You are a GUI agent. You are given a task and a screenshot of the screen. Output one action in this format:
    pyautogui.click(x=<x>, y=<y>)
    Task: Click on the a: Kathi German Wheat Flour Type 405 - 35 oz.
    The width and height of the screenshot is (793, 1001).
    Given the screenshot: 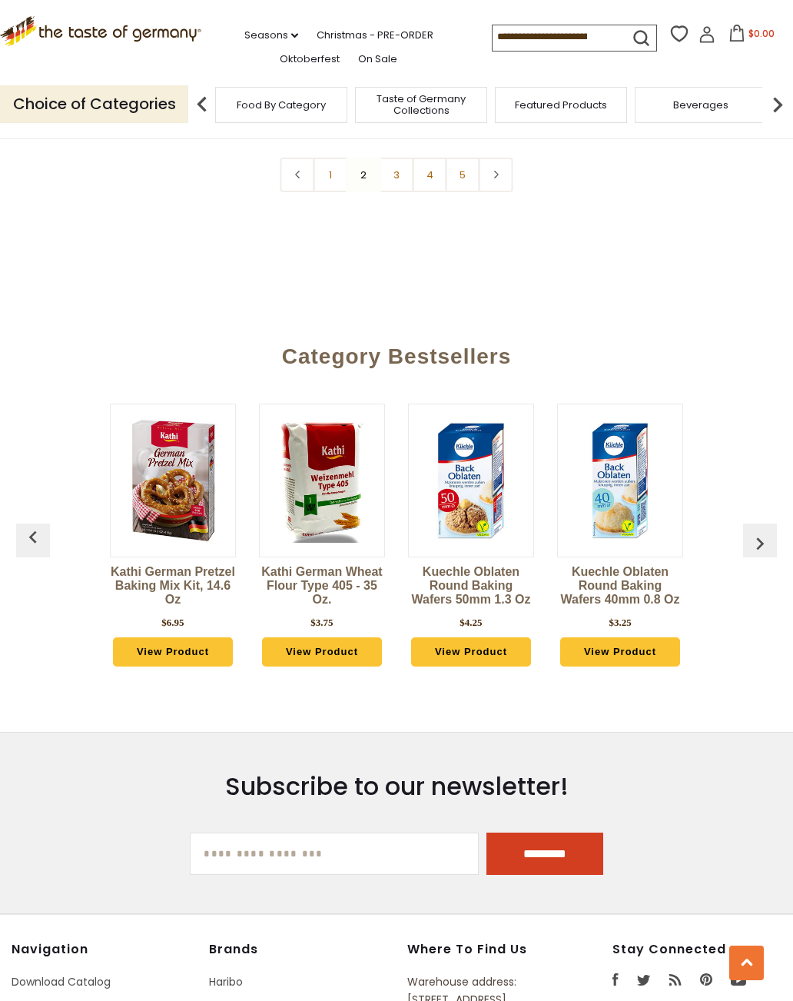 What is the action you would take?
    pyautogui.click(x=322, y=588)
    